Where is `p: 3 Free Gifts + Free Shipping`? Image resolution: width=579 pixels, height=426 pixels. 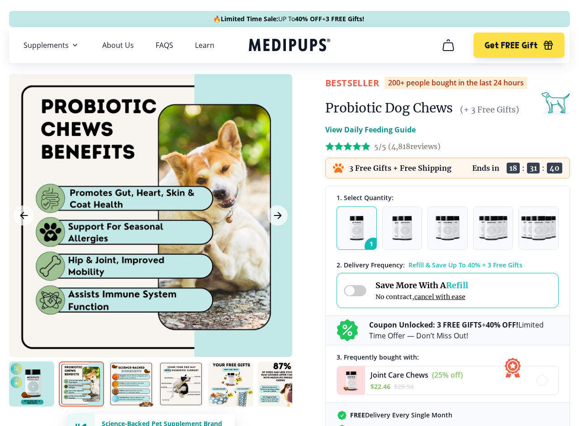
p: 3 Free Gifts + Free Shipping is located at coordinates (400, 168).